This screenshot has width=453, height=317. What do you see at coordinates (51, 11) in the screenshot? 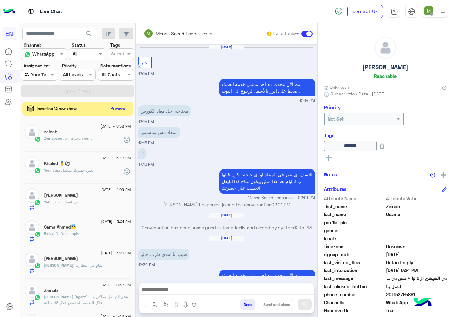
I see `p: Live Chat` at bounding box center [51, 11].